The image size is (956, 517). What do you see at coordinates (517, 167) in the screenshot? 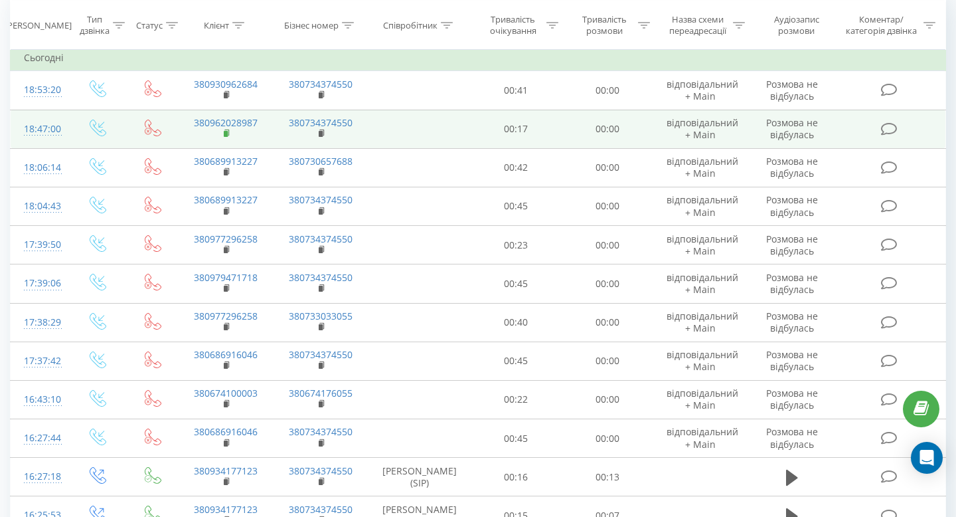
I see `td: 00:42` at bounding box center [517, 167].